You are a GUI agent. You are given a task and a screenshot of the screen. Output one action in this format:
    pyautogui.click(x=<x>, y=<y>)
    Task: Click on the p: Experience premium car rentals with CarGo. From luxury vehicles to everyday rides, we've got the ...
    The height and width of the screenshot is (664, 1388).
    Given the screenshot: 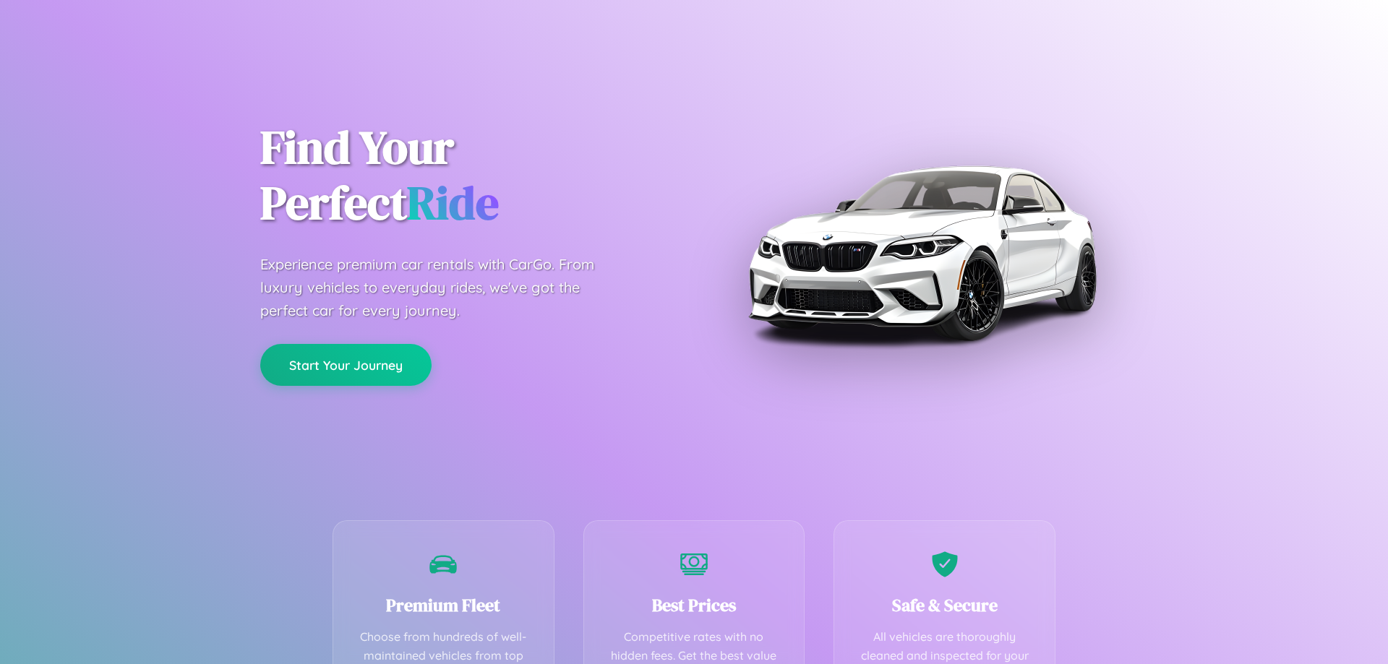 What is the action you would take?
    pyautogui.click(x=441, y=288)
    